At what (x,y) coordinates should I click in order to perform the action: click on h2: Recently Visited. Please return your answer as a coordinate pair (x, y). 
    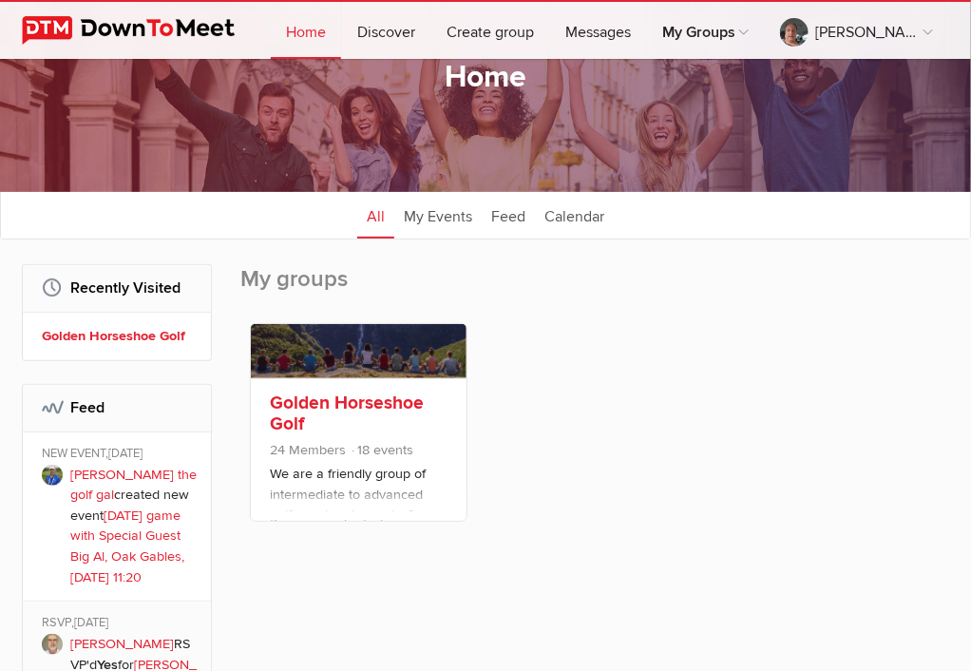
    Looking at the image, I should click on (117, 288).